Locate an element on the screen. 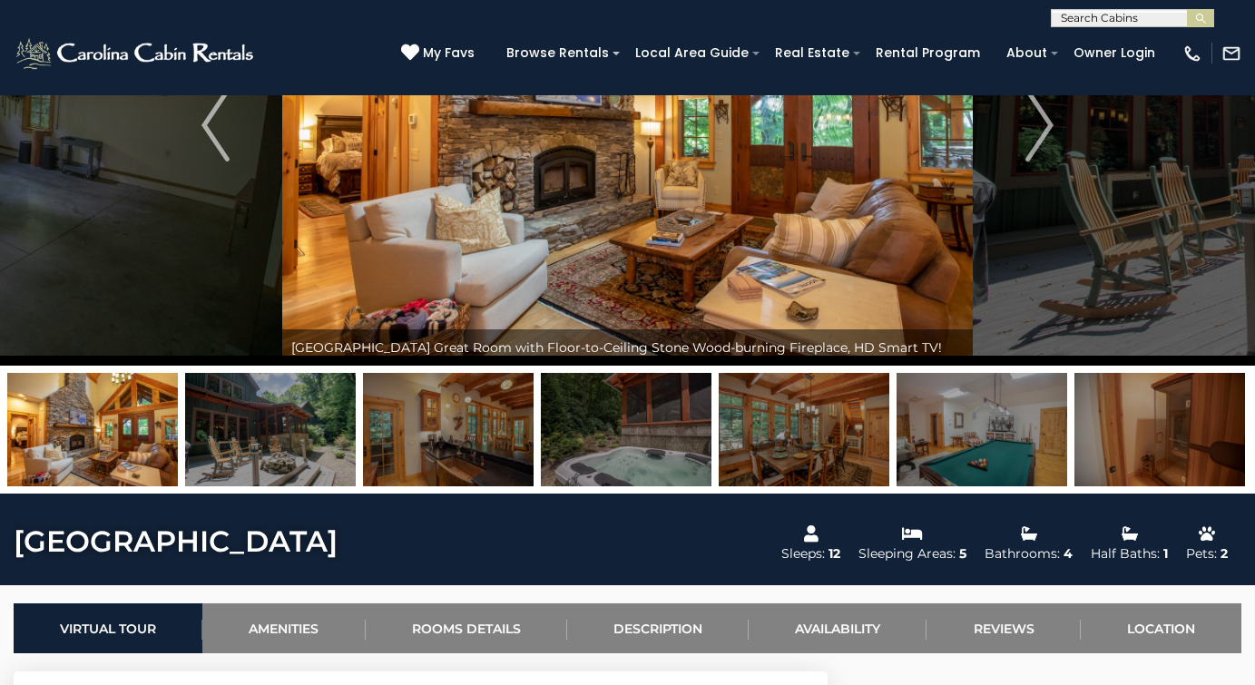 This screenshot has height=685, width=1255. a: Reviews is located at coordinates (1003, 628).